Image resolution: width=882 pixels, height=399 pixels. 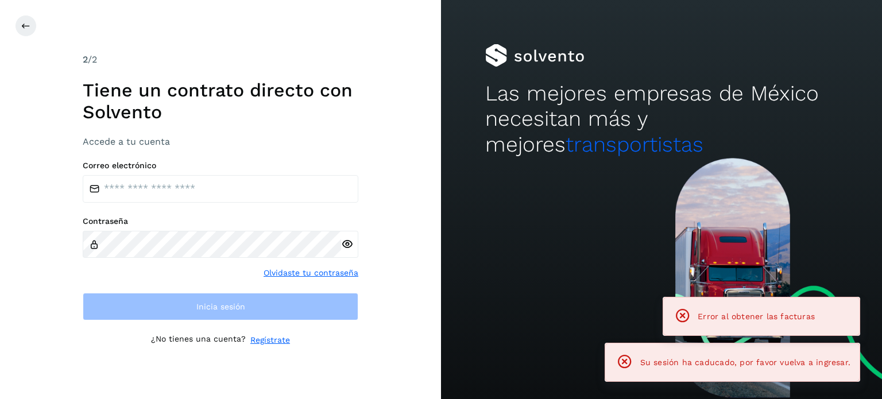 I want to click on label: Contraseña, so click(x=220, y=221).